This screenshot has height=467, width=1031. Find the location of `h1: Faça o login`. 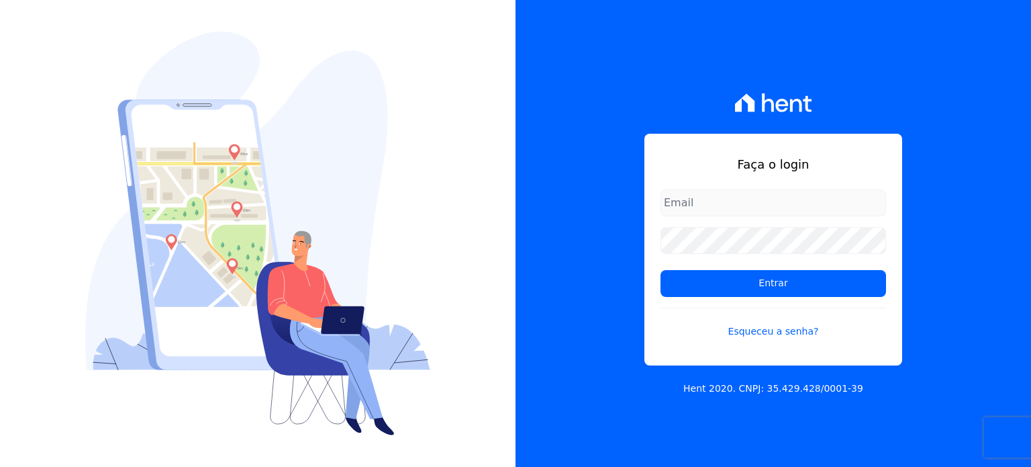

h1: Faça o login is located at coordinates (773, 164).